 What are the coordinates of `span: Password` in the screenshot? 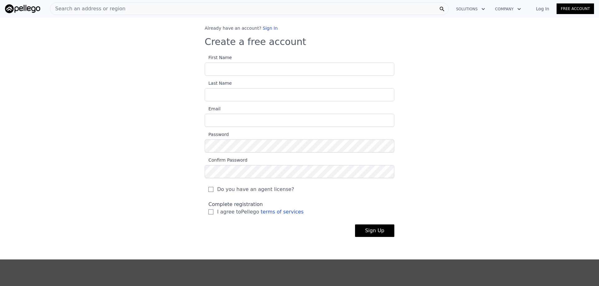 It's located at (217, 134).